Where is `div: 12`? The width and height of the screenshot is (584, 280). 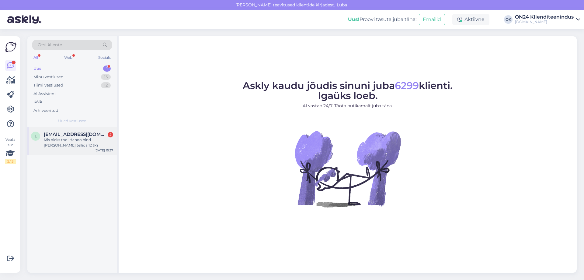 div: 12 is located at coordinates (106, 85).